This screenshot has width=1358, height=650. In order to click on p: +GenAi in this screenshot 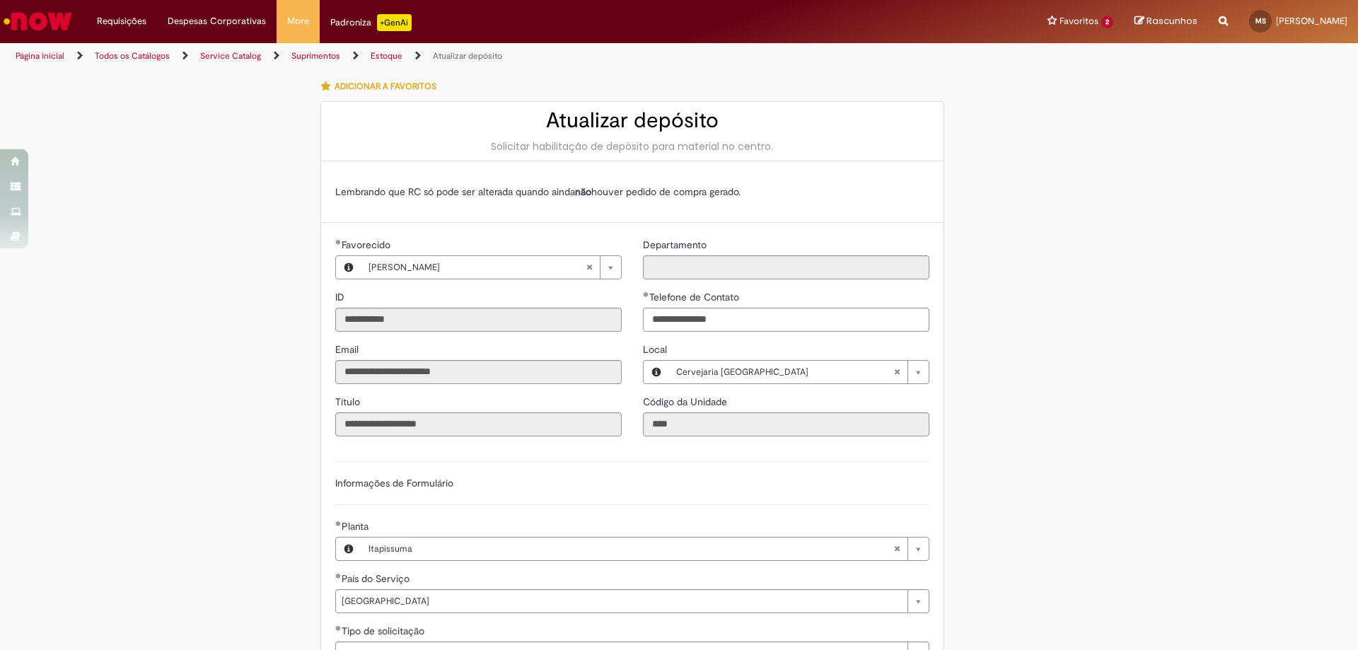, I will do `click(394, 23)`.